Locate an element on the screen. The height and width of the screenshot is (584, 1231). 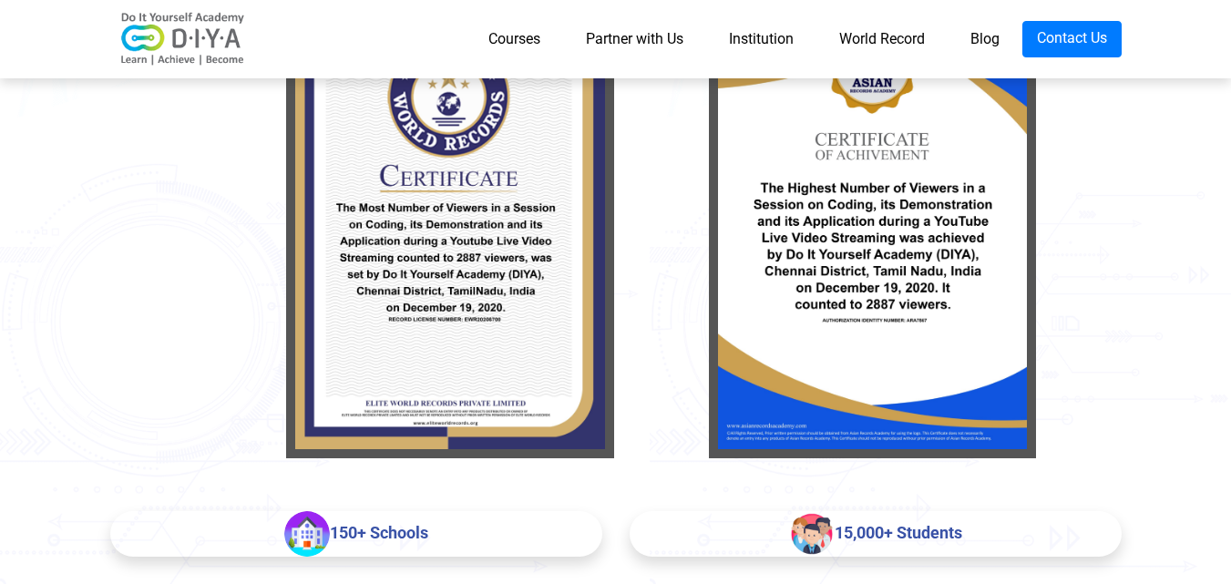
div: 150+ Schools is located at coordinates (356, 534).